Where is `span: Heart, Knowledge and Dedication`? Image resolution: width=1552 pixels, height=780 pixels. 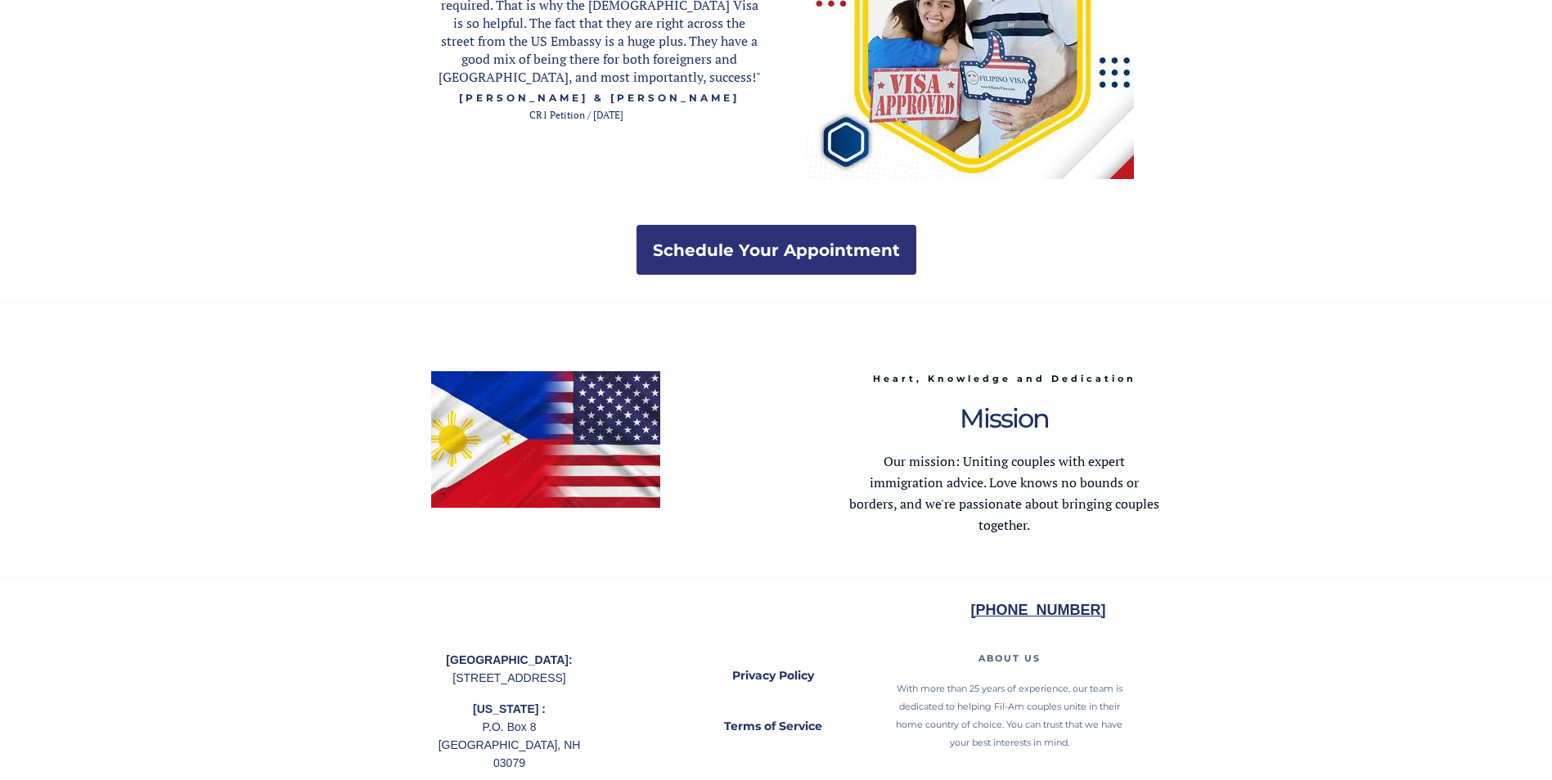 span: Heart, Knowledge and Dedication is located at coordinates (1005, 379).